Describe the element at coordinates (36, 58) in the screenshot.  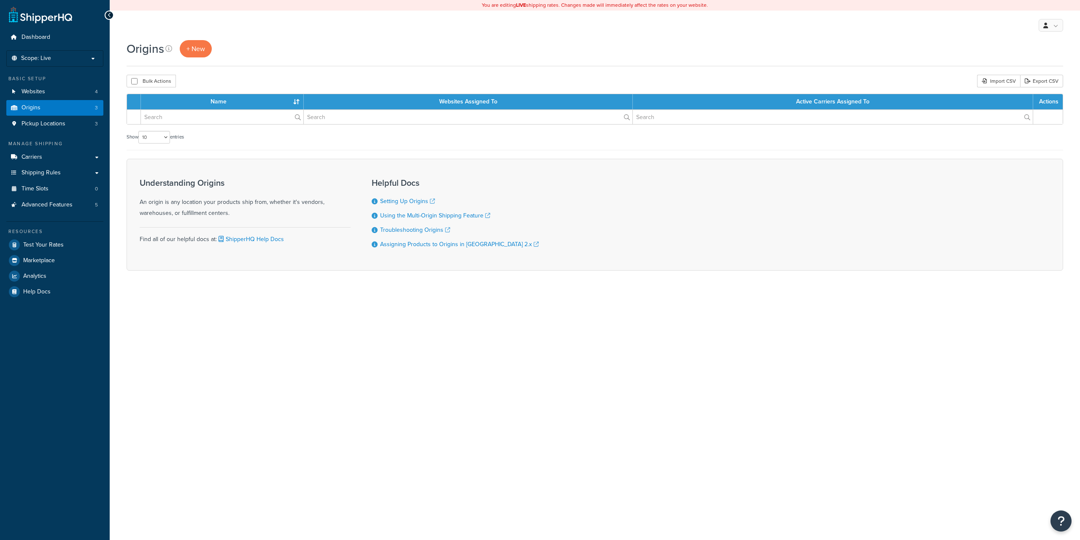
I see `span: Scope: Live` at that location.